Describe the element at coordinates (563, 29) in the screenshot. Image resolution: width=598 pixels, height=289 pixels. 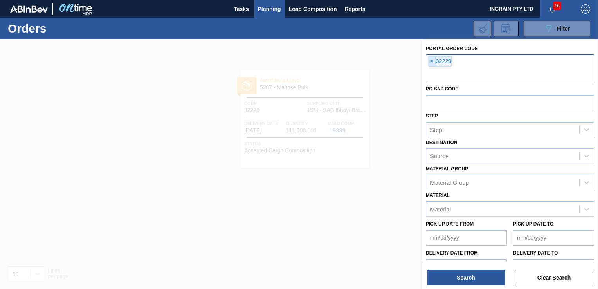
I see `span: Filter` at that location.